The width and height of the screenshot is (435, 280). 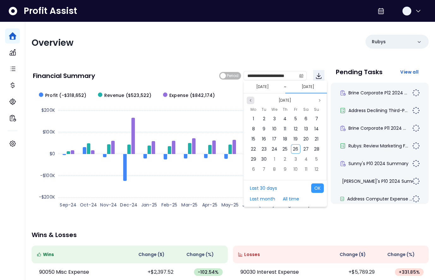 I want to click on div: 12 Sep 2025, so click(x=295, y=129).